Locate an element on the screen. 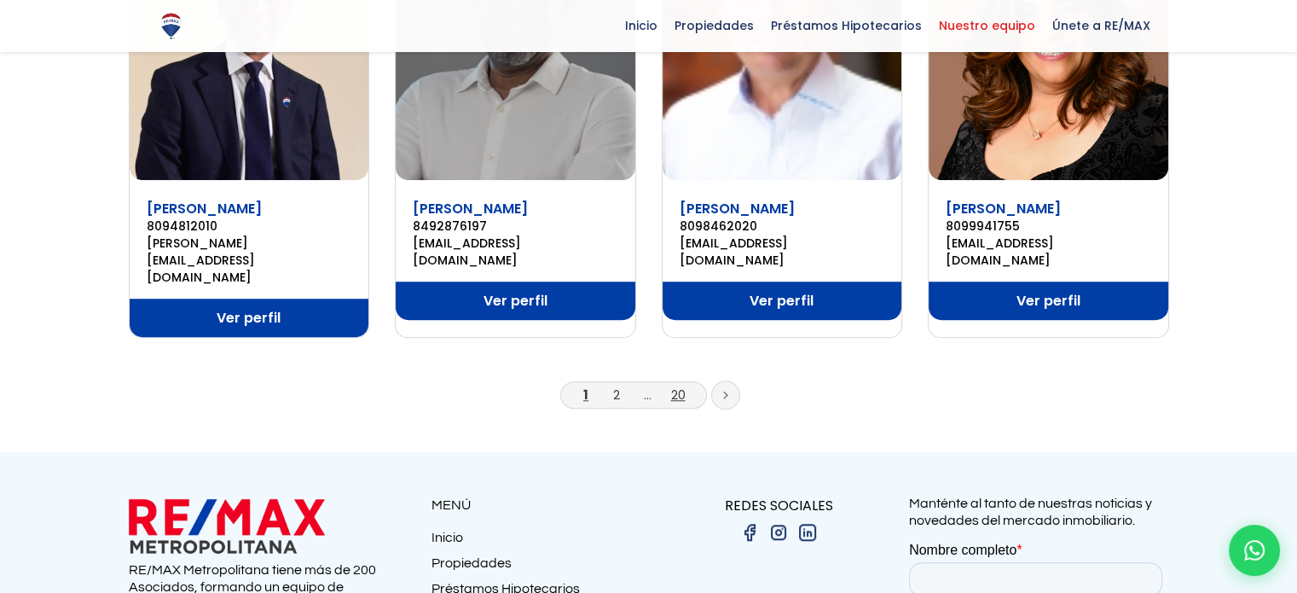  span: Únete a RE/MAX is located at coordinates (1101, 26).